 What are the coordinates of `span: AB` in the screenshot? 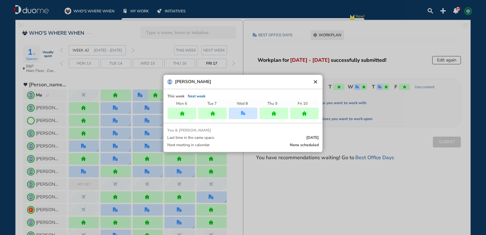 It's located at (170, 82).